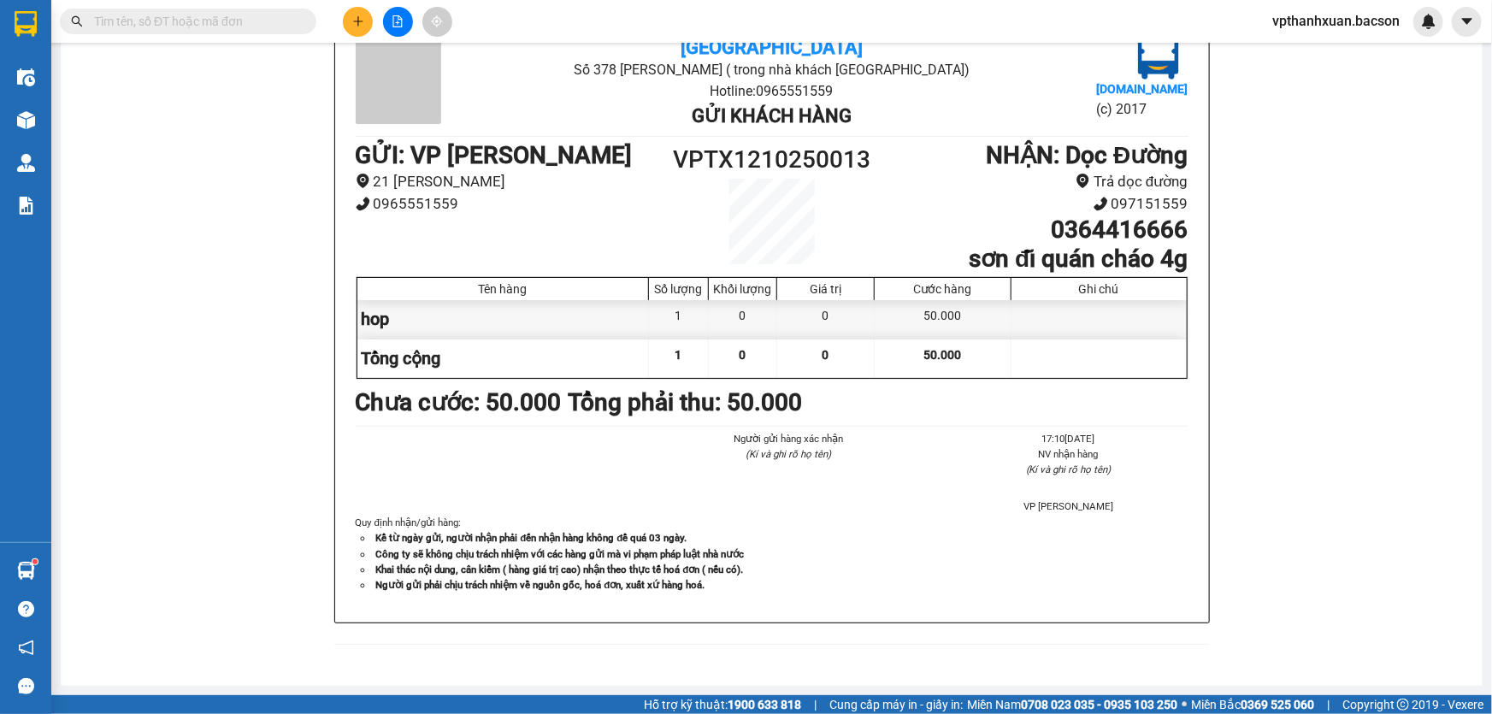 The width and height of the screenshot is (1492, 714). I want to click on li: Trả dọc đường, so click(1031, 181).